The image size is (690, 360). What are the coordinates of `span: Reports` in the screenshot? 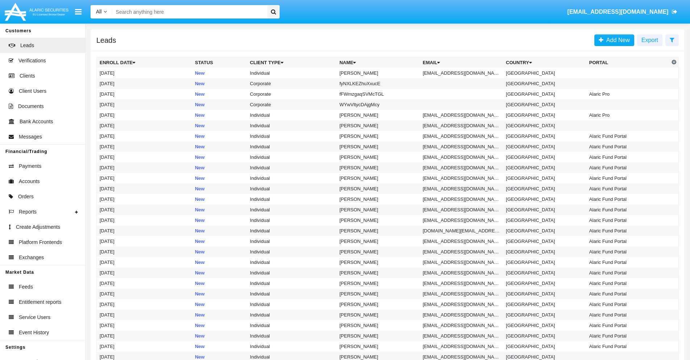 It's located at (28, 211).